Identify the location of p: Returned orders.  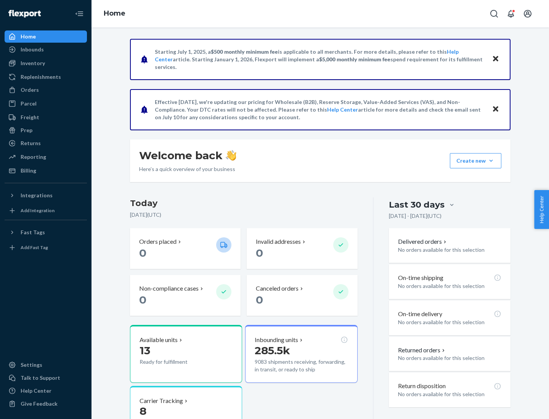
(422, 350).